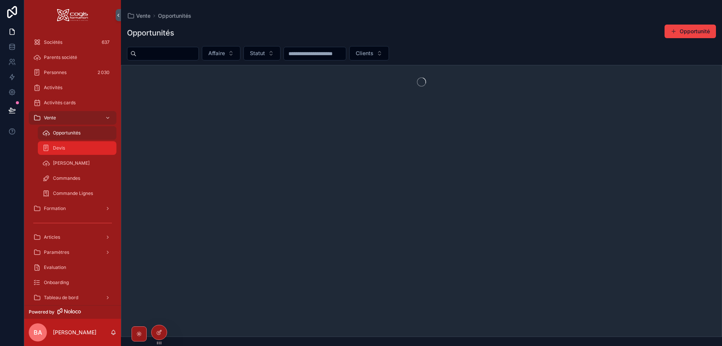 This screenshot has width=722, height=346. I want to click on a: Onboarding, so click(73, 283).